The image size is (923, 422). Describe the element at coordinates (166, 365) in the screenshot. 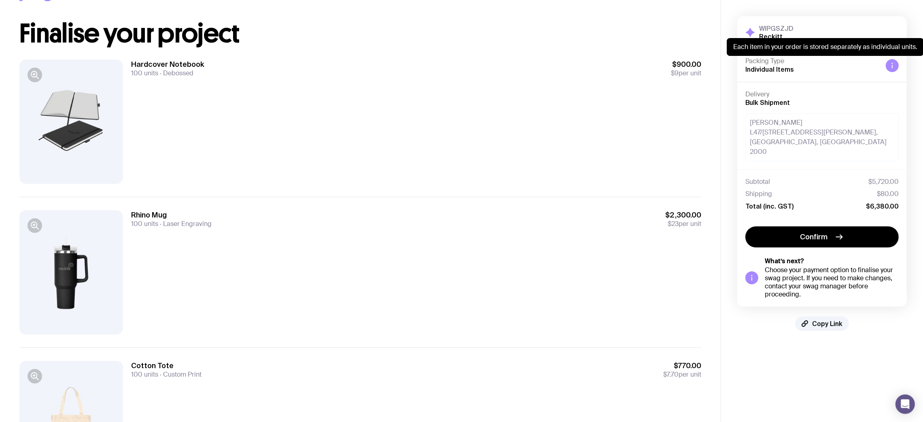

I see `h3: Cotton Tote` at that location.